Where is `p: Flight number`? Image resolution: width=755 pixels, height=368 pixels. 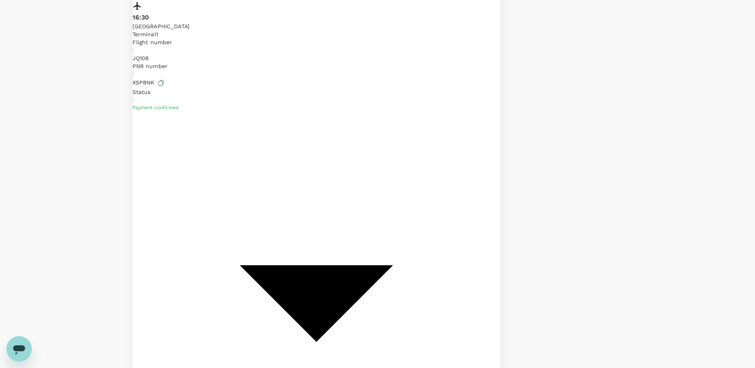 p: Flight number is located at coordinates (316, 42).